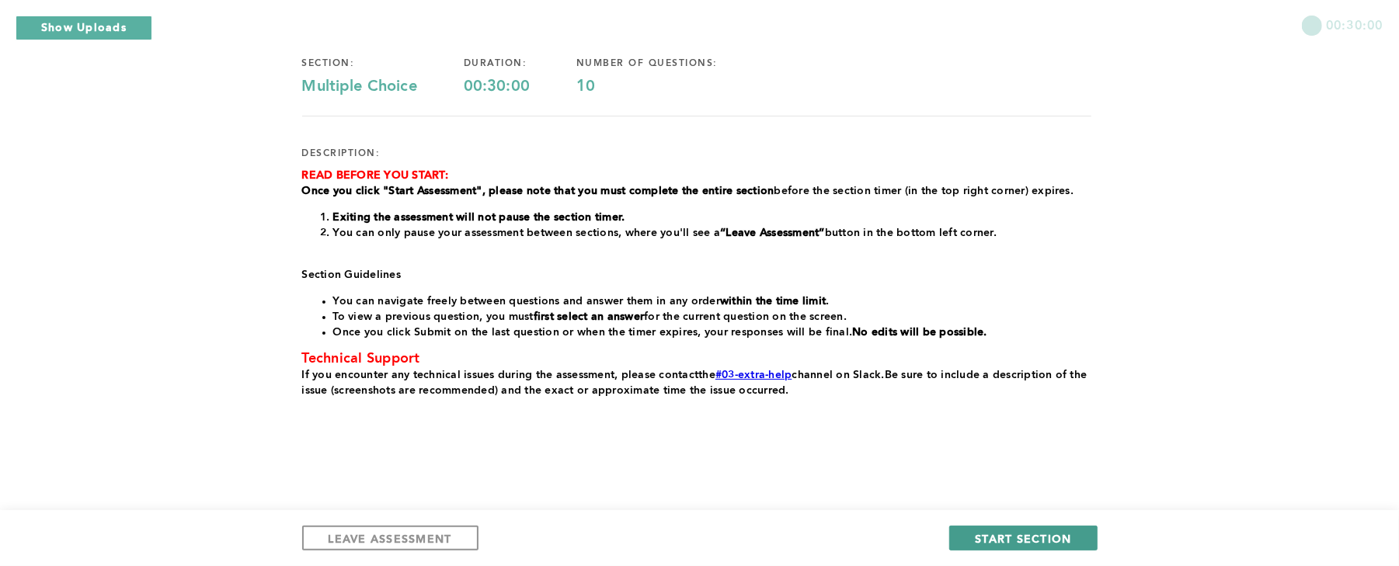 This screenshot has width=1399, height=566. Describe the element at coordinates (670, 64) in the screenshot. I see `div: number of questions:` at that location.